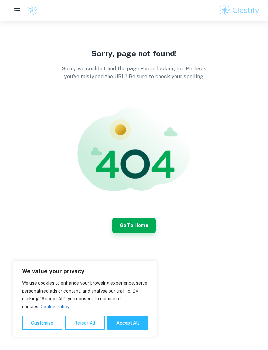  I want to click on button: Go to Home, so click(134, 226).